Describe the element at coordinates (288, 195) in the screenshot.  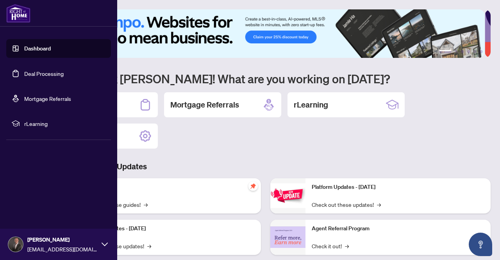
I see `img: Platform Updates - June 23, 2025` at that location.